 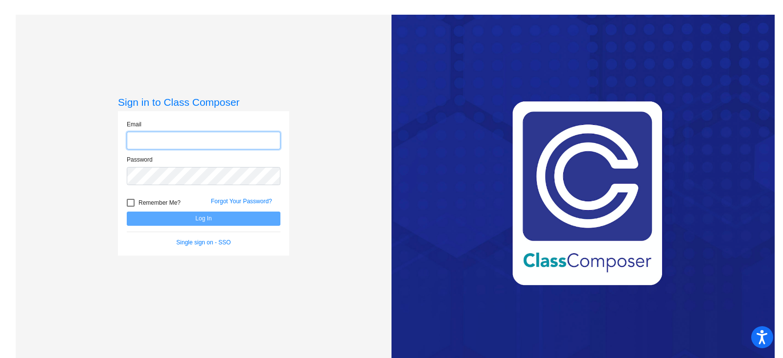 What do you see at coordinates (139, 159) in the screenshot?
I see `label: Password` at bounding box center [139, 159].